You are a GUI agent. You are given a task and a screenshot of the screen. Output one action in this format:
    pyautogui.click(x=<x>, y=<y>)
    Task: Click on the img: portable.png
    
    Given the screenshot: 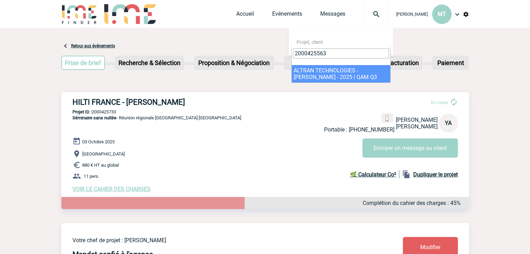 What is the action you would take?
    pyautogui.click(x=387, y=119)
    